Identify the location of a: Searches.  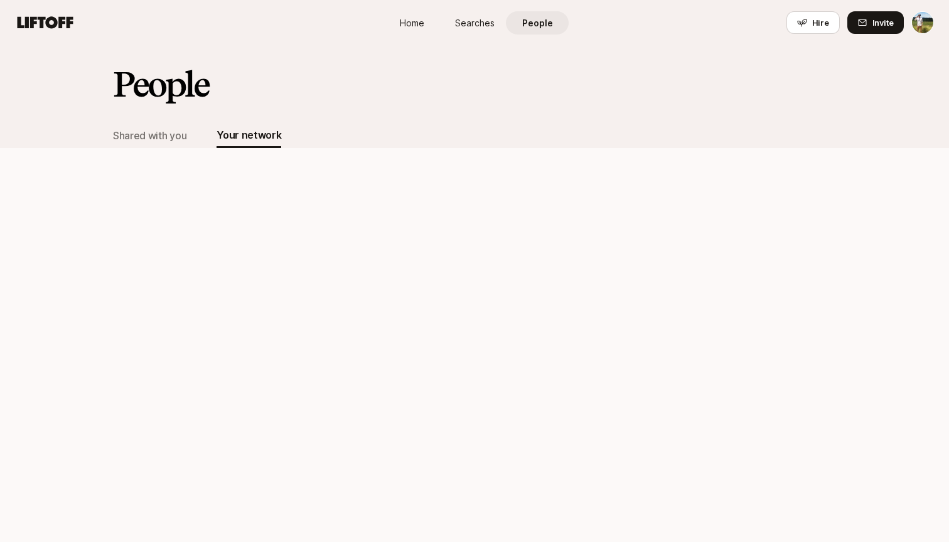
(474, 23).